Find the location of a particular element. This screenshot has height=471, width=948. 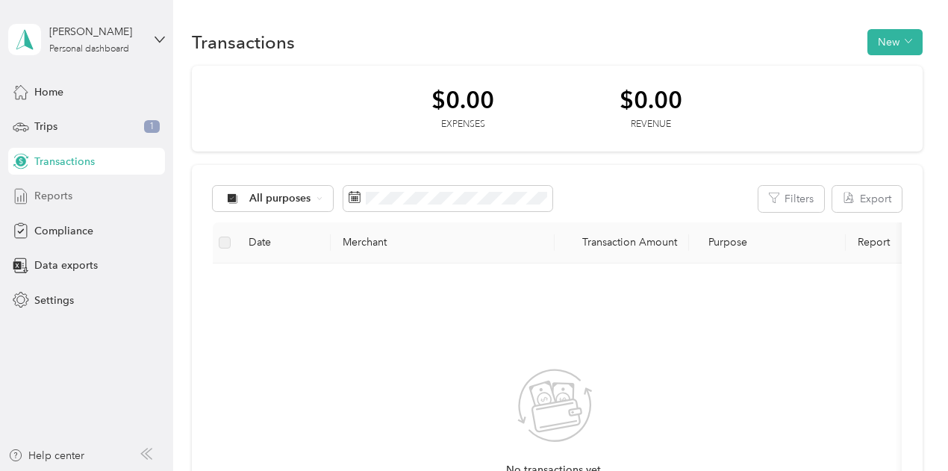

th: Date is located at coordinates (284, 243).